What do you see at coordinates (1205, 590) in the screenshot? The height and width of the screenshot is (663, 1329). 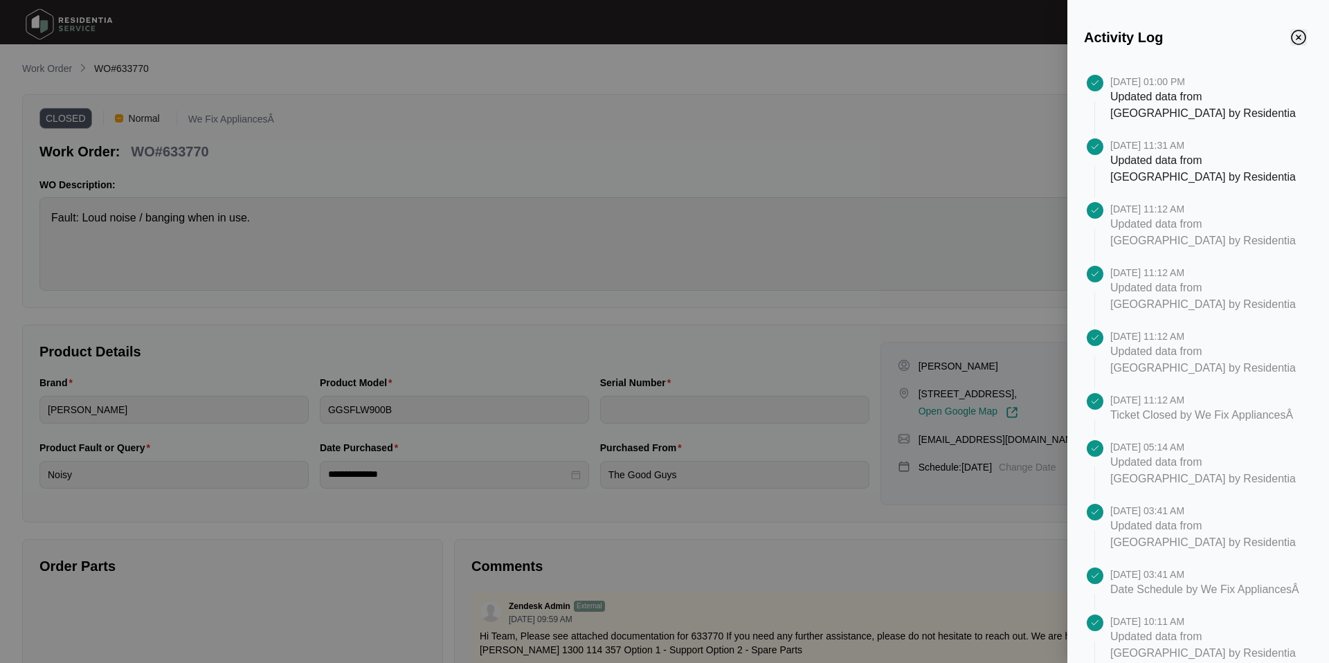 I see `p: Date Schedule by We Fix AppliancesÂ` at bounding box center [1205, 590].